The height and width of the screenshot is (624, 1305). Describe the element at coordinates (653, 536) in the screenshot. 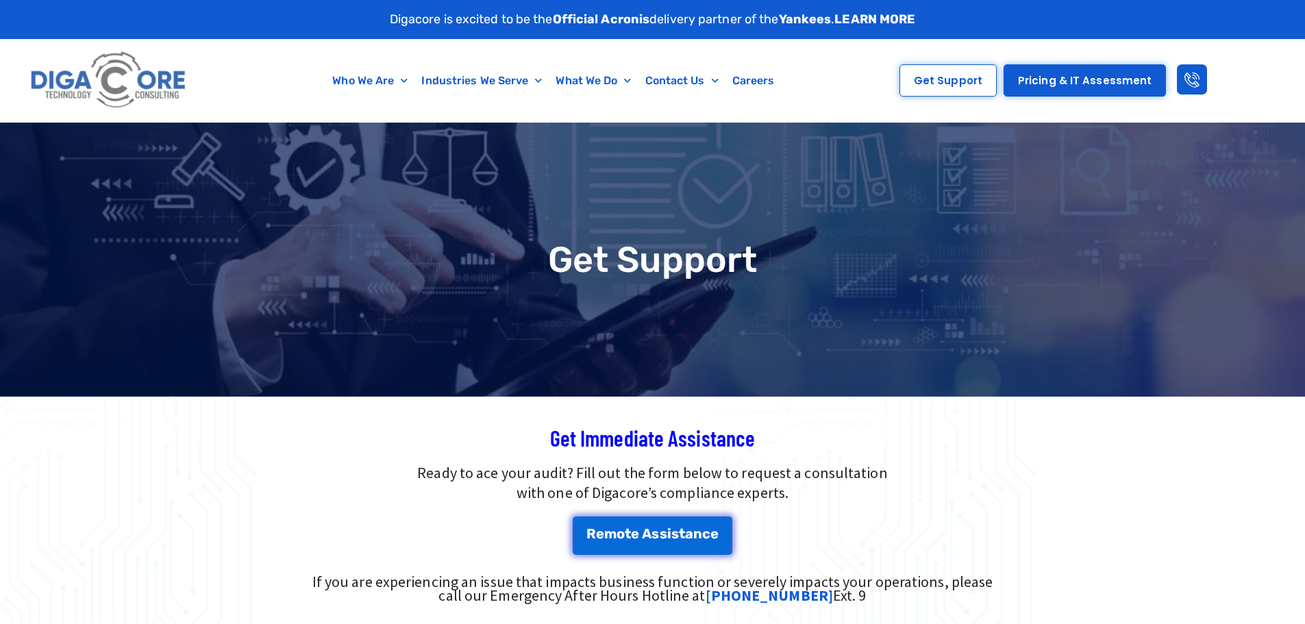

I see `a: Remote Assistance` at that location.